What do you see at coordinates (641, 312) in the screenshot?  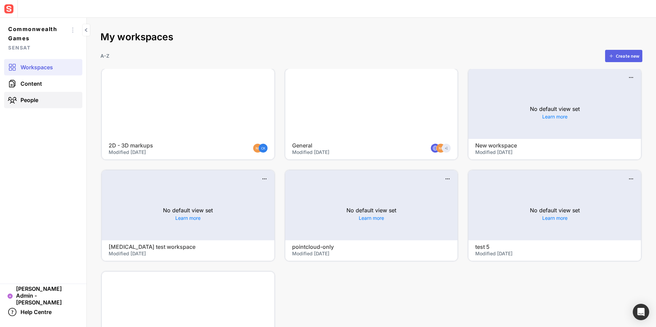 I see `div: Open Intercom Messenger` at bounding box center [641, 312].